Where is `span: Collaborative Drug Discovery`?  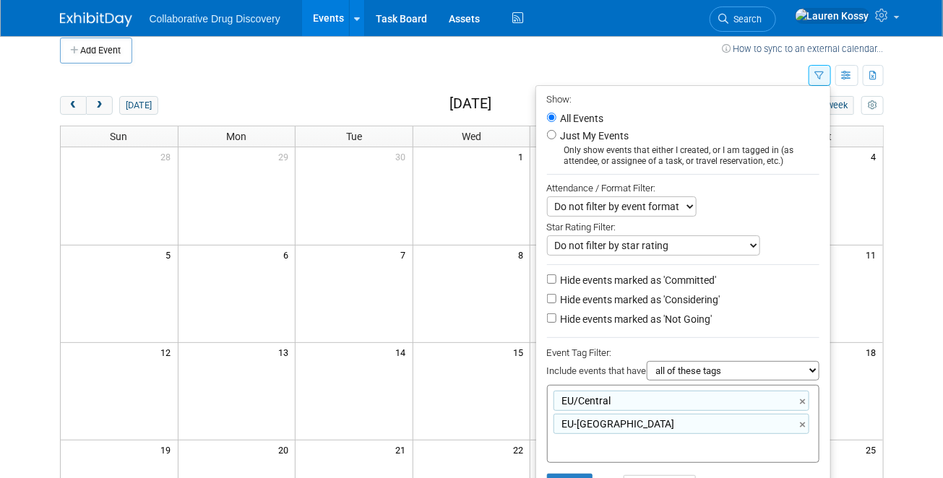
span: Collaborative Drug Discovery is located at coordinates (215, 19).